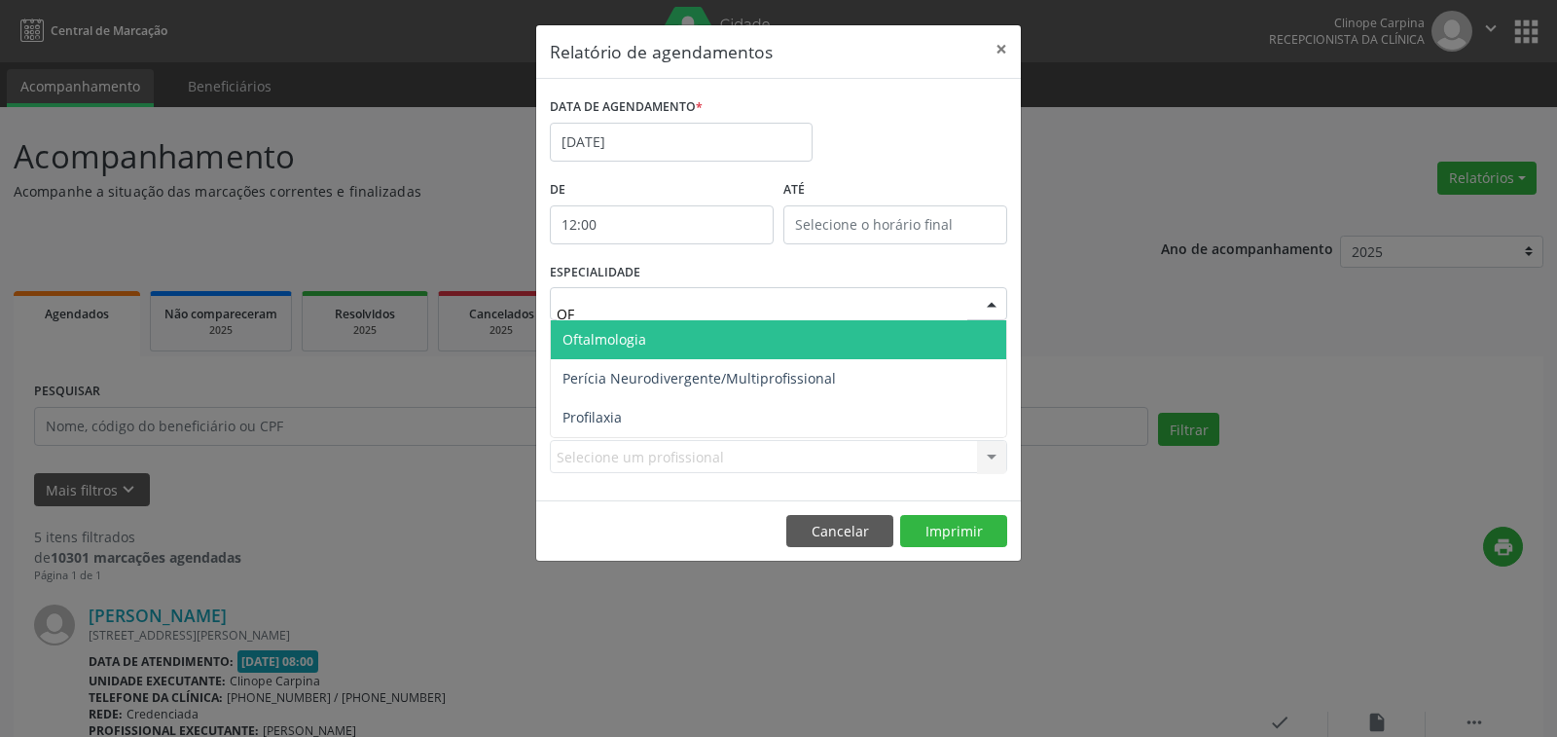 The width and height of the screenshot is (1557, 737). I want to click on button: Imprimir, so click(954, 531).